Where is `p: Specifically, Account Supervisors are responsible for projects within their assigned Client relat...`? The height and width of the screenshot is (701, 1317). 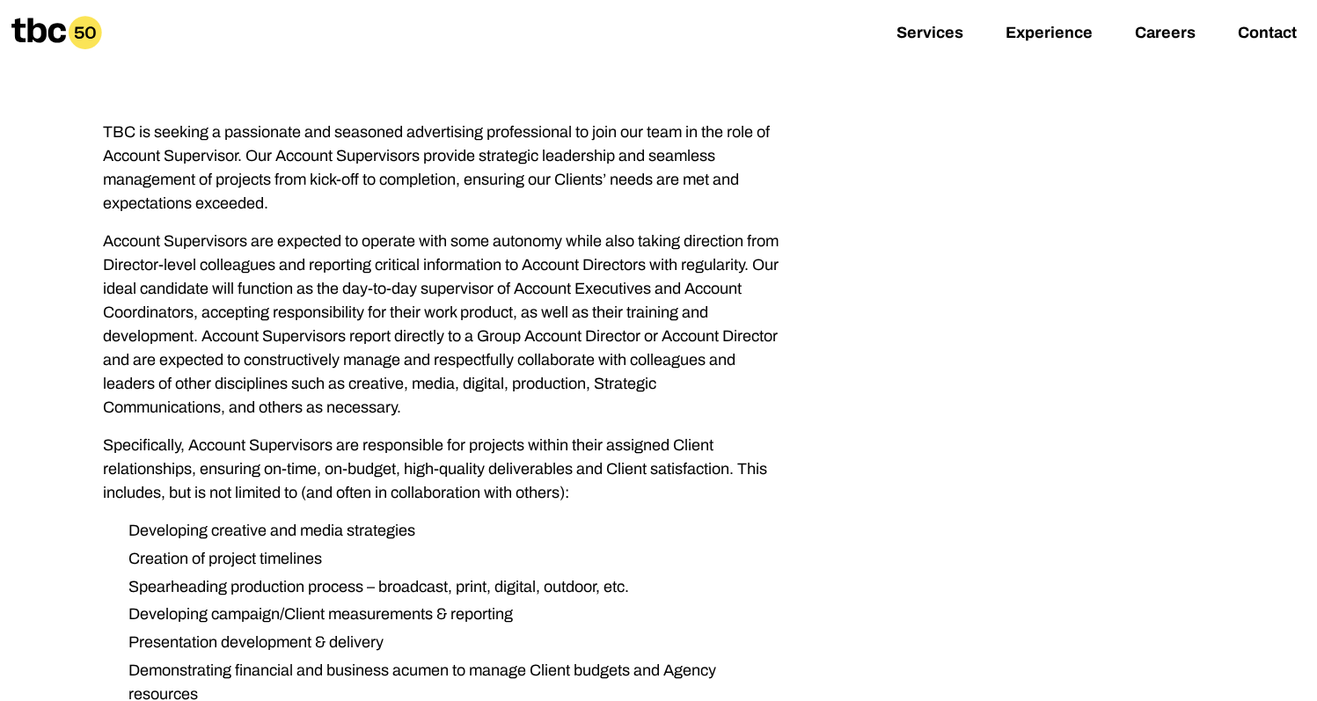
p: Specifically, Account Supervisors are responsible for projects within their assigned Client relat... is located at coordinates (441, 469).